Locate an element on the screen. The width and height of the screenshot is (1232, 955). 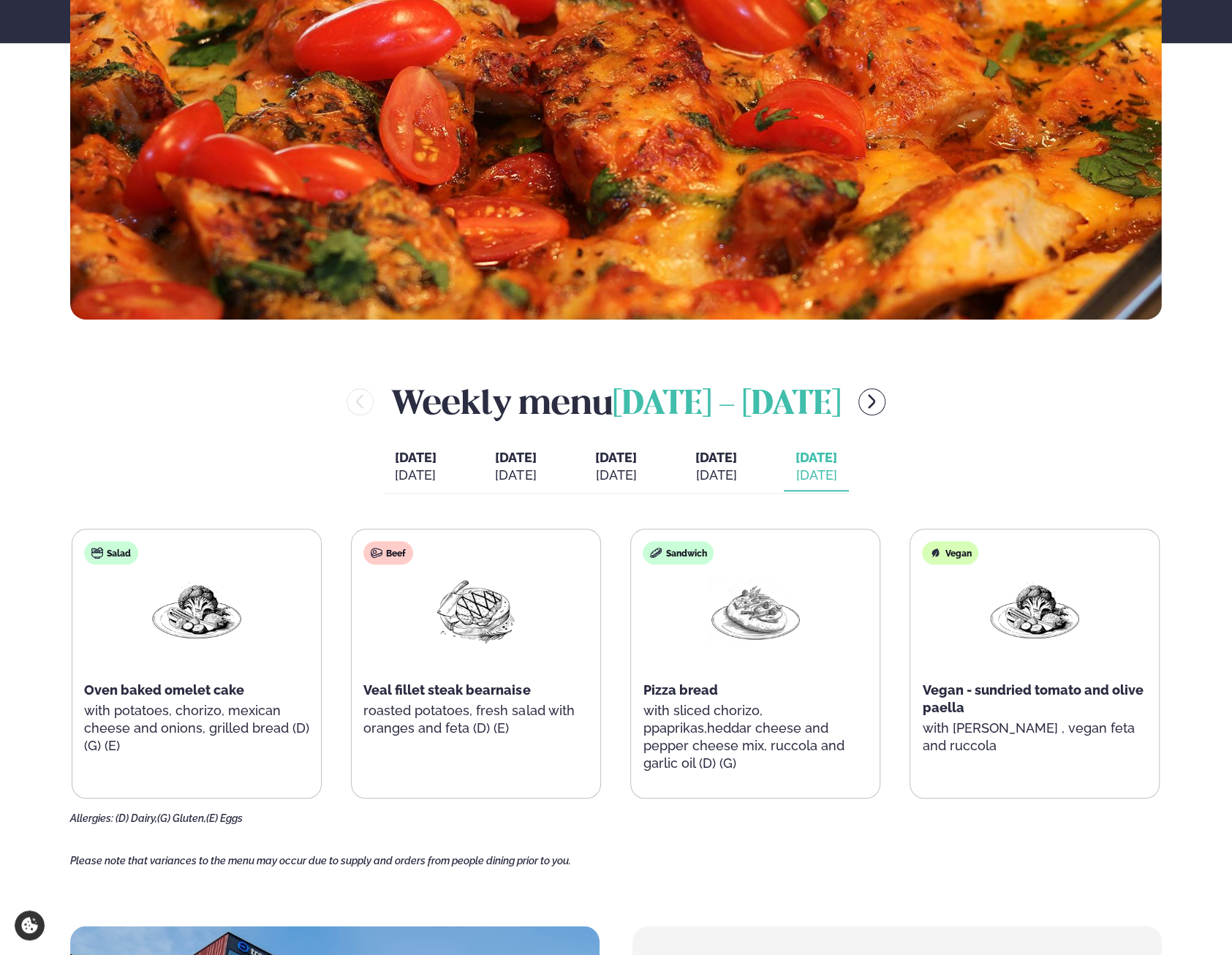
div: Vegan is located at coordinates (950, 553).